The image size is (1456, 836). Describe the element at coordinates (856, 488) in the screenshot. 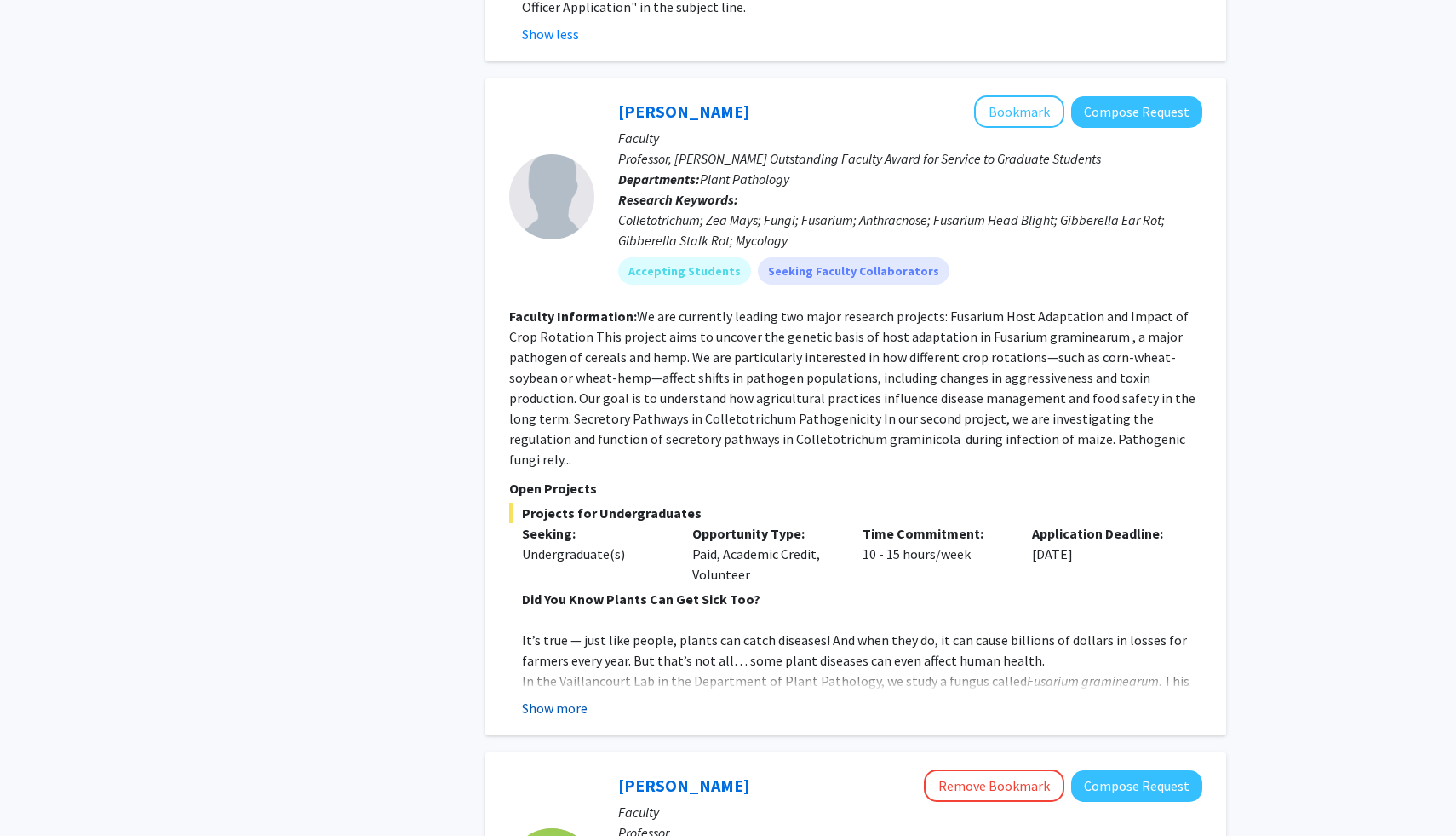

I see `p: Open Projects` at that location.